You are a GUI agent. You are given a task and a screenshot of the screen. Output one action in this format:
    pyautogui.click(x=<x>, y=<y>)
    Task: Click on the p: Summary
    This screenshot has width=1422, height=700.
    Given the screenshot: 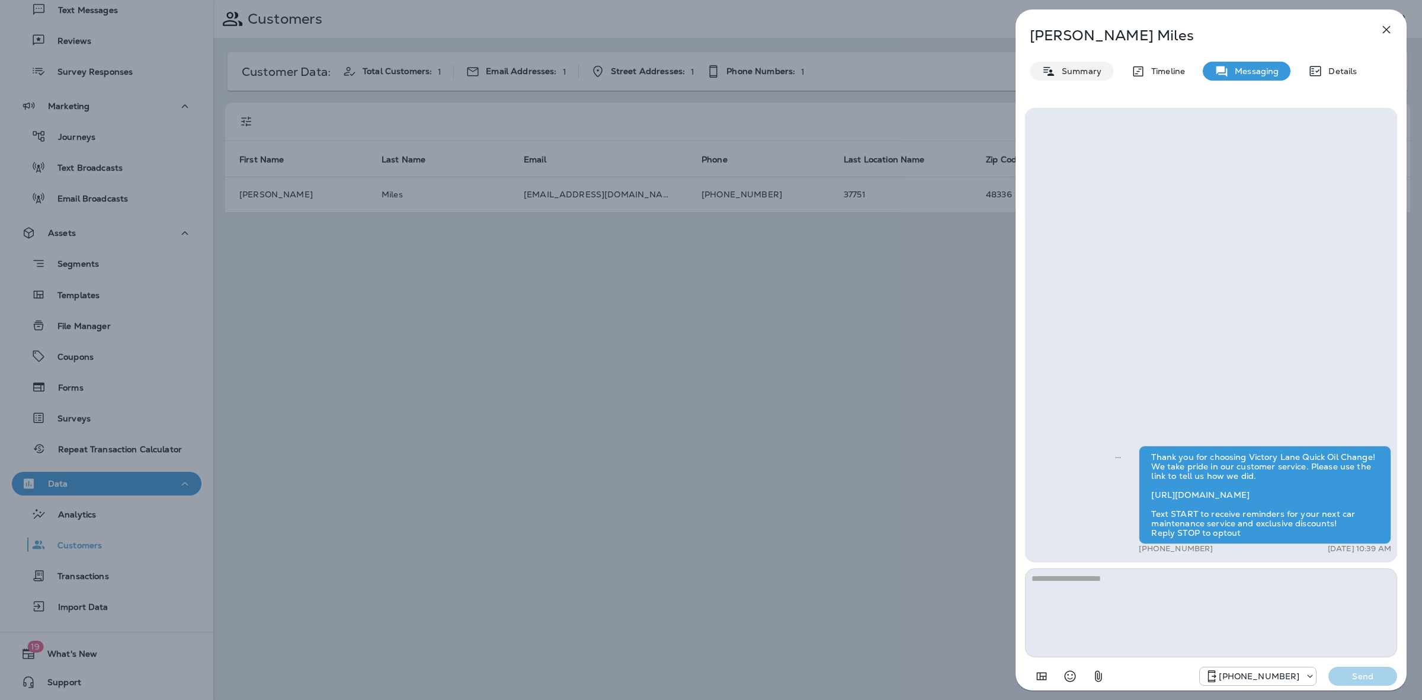 What is the action you would take?
    pyautogui.click(x=1078, y=71)
    